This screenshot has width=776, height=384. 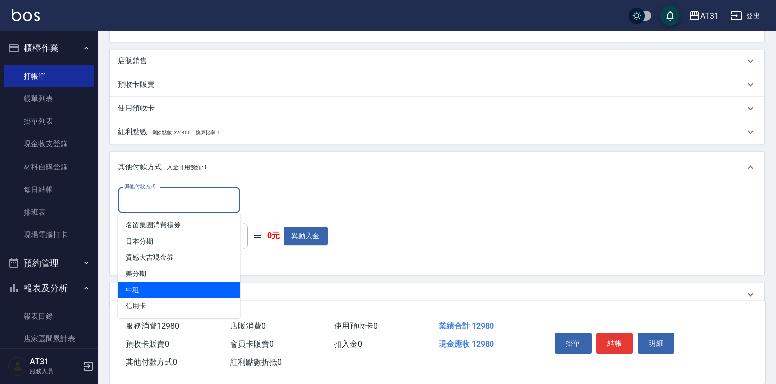 What do you see at coordinates (169, 132) in the screenshot?
I see `p: 紅利點數` at bounding box center [169, 132].